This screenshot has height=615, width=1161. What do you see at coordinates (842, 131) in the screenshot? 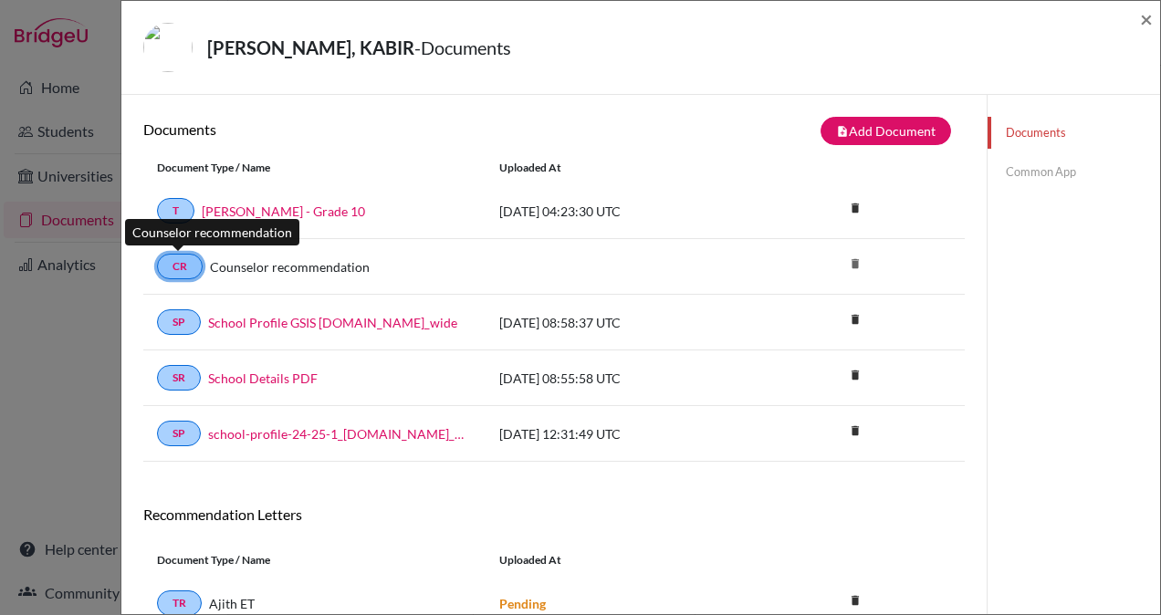
I see `i: note_add` at bounding box center [842, 131].